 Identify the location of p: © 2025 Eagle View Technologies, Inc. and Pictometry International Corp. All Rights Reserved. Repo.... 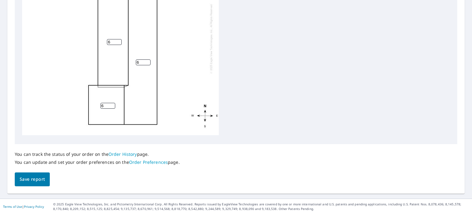
(261, 206).